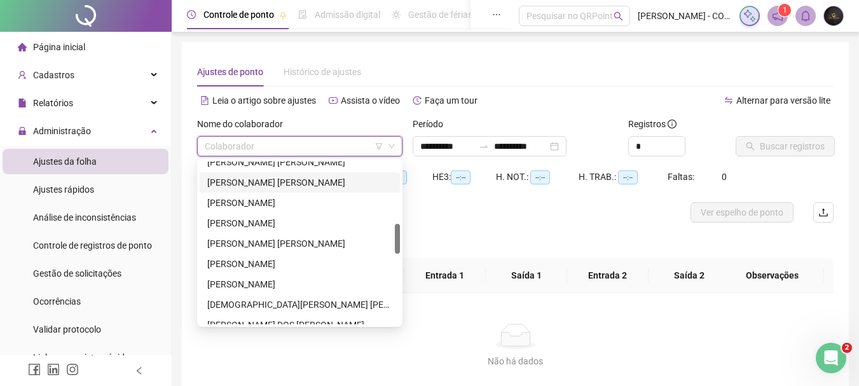 Image resolution: width=859 pixels, height=386 pixels. Describe the element at coordinates (618, 16) in the screenshot. I see `span: search` at that location.